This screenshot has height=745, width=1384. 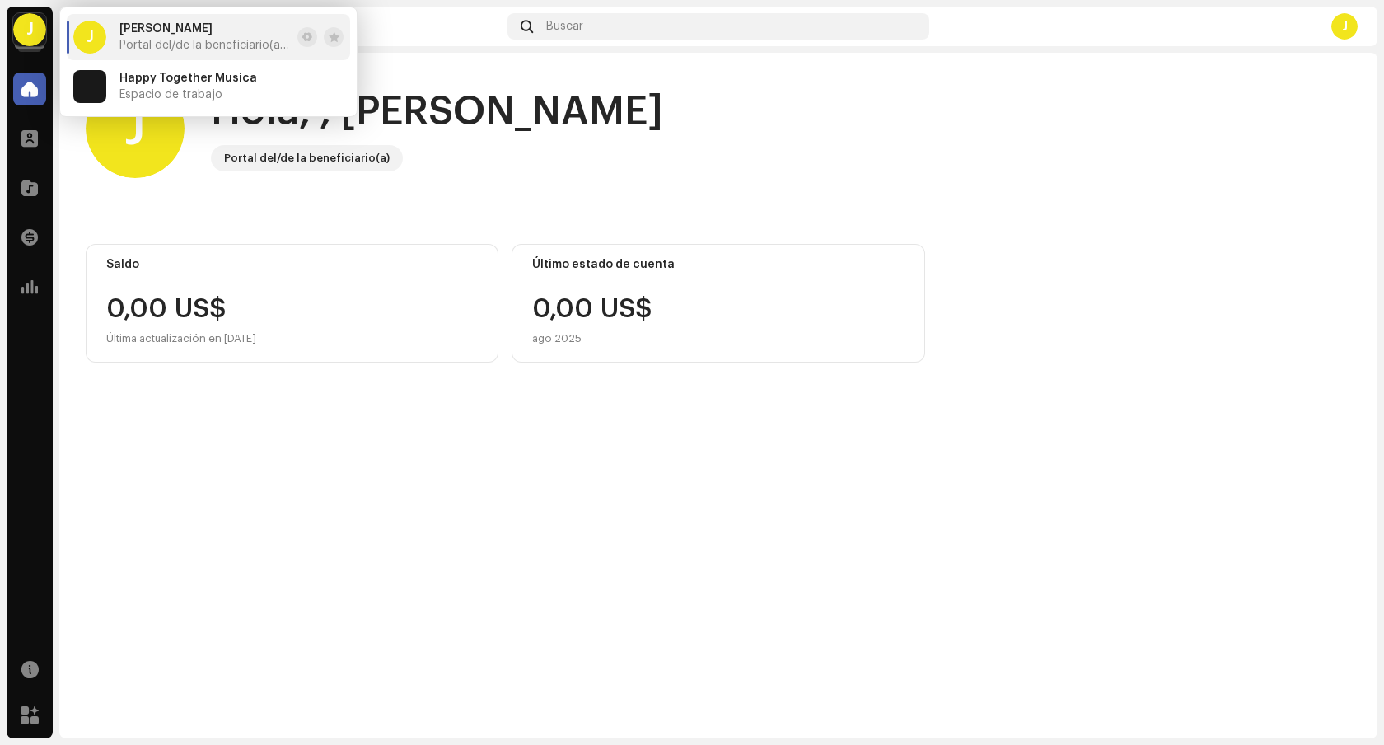 What do you see at coordinates (564, 26) in the screenshot?
I see `span: Buscar` at bounding box center [564, 26].